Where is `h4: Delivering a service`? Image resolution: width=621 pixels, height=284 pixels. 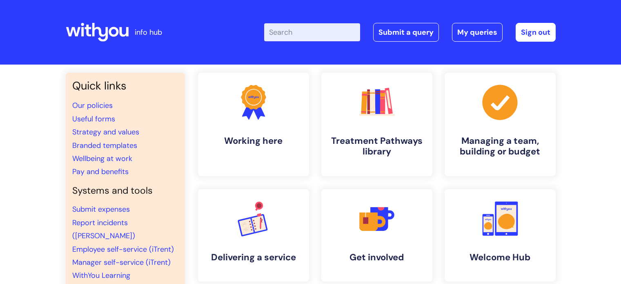 h4: Delivering a service is located at coordinates (254, 257).